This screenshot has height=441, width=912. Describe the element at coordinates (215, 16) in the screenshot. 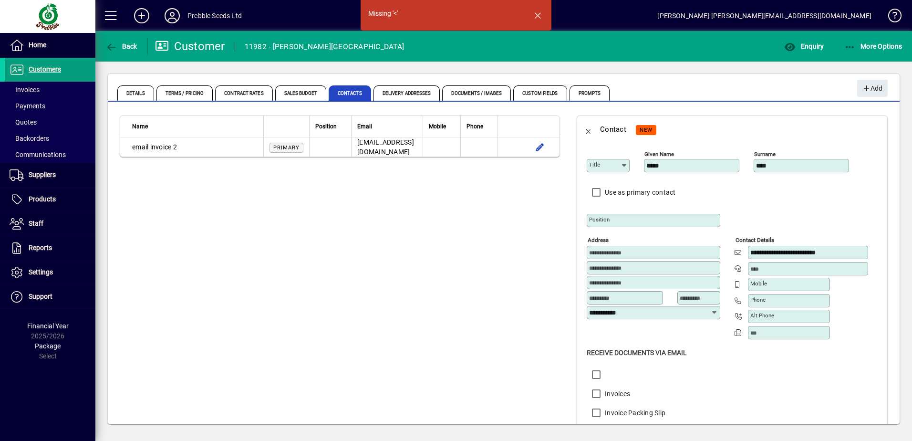

I see `div: Prebble Seeds Ltd` at that location.